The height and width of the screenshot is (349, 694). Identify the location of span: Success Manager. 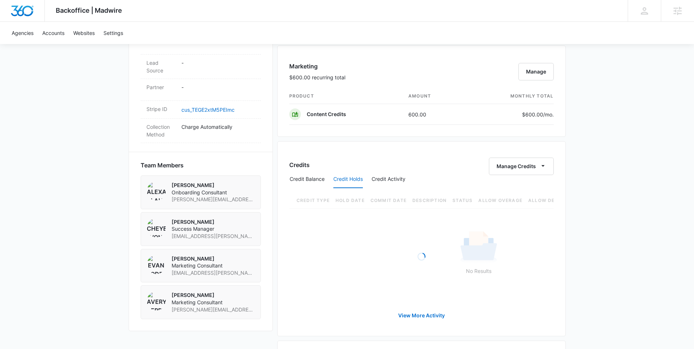
(213, 229).